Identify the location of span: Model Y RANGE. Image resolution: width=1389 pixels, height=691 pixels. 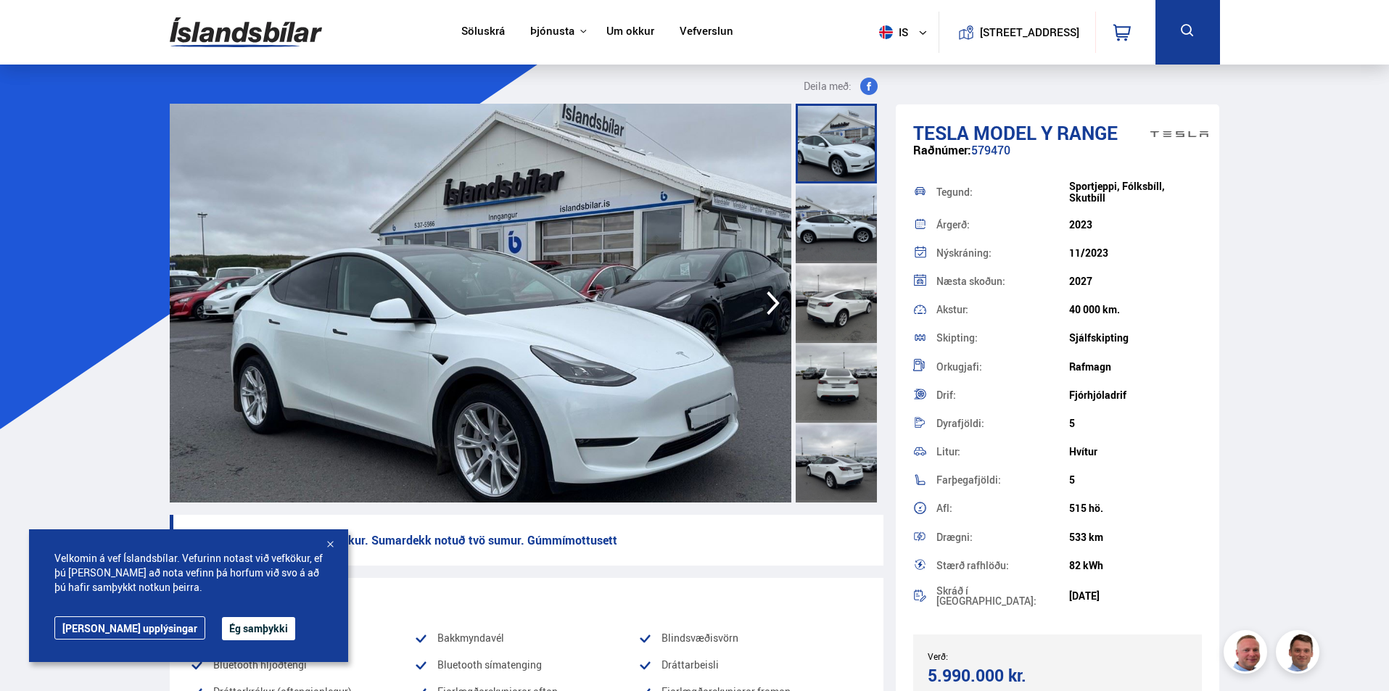
(1046, 133).